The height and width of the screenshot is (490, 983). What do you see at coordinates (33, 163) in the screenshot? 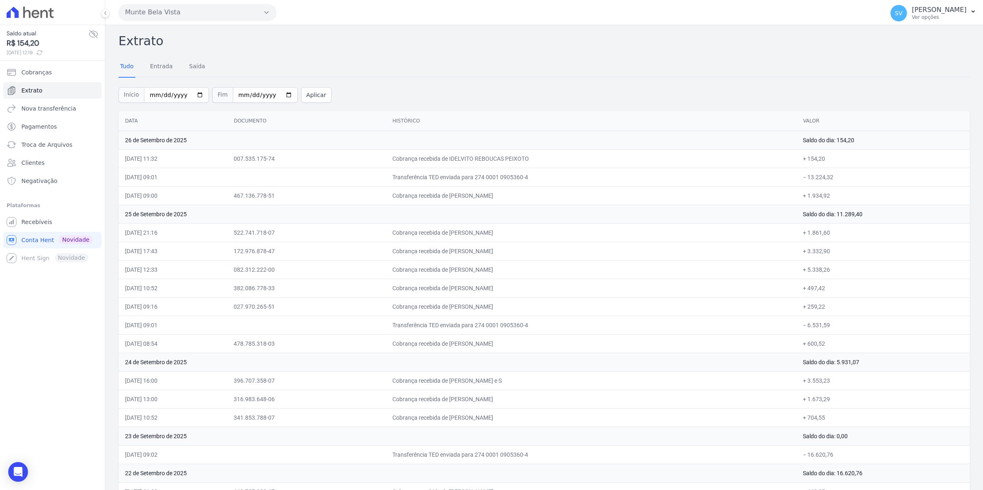
I see `span: Clientes` at bounding box center [33, 163].